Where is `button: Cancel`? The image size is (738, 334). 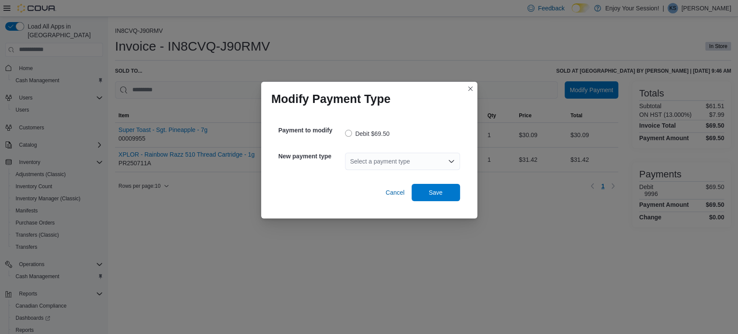 button: Cancel is located at coordinates (395, 192).